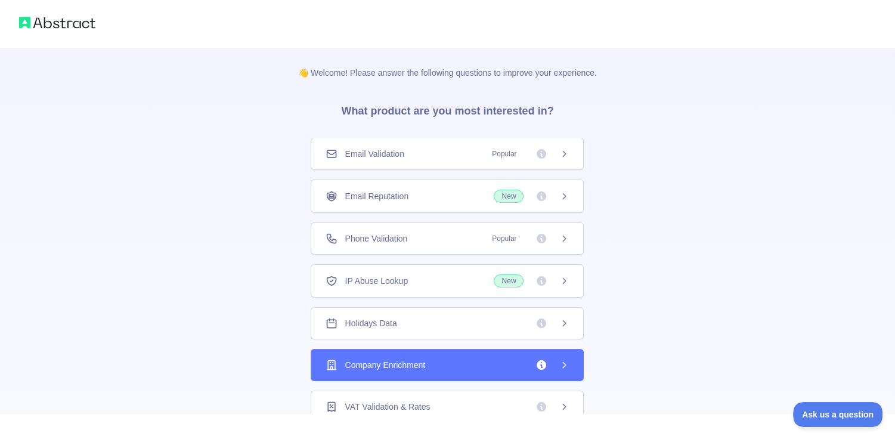 Image resolution: width=895 pixels, height=433 pixels. Describe the element at coordinates (376, 196) in the screenshot. I see `span: Email Reputation` at that location.